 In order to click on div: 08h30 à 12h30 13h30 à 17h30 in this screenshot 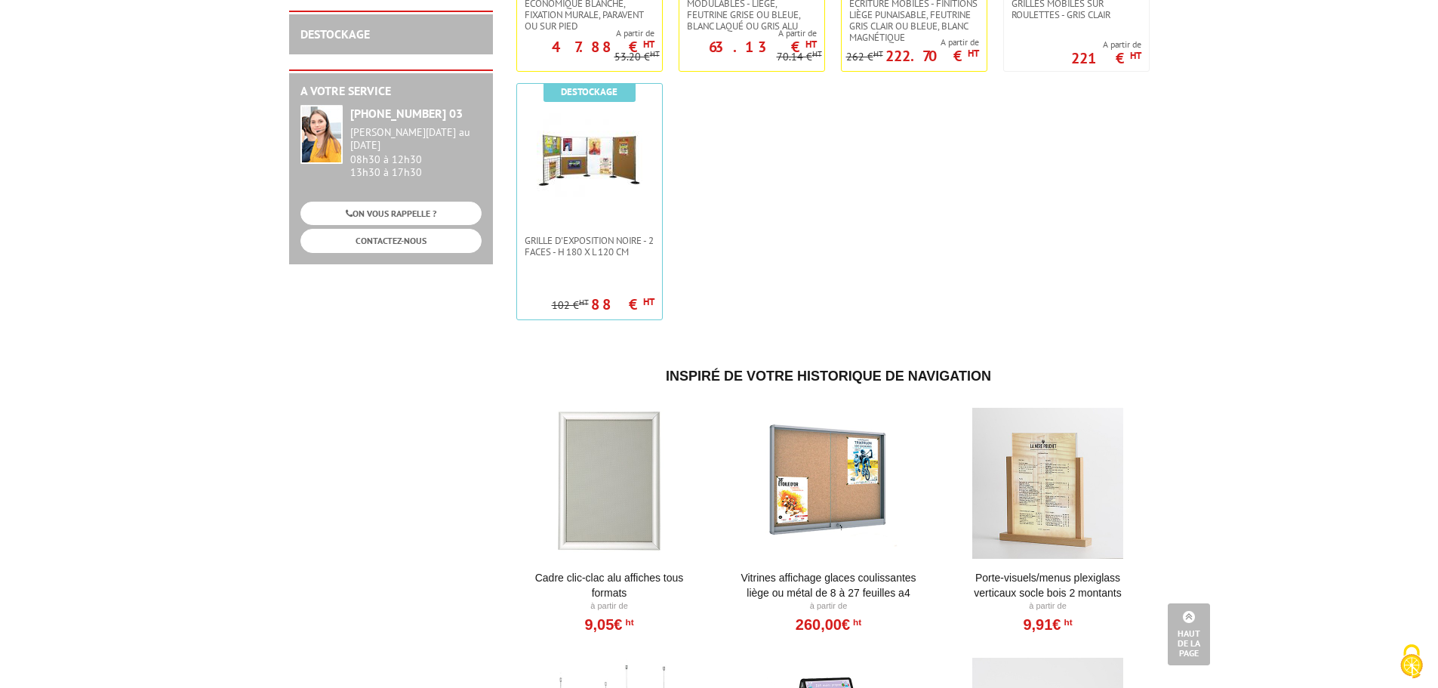, I will do `click(416, 152)`.